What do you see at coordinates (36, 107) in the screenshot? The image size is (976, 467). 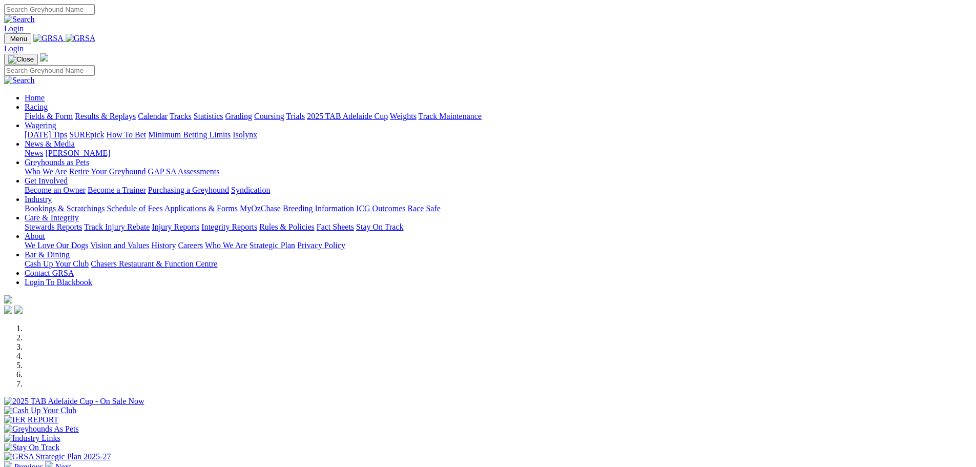 I see `a: Racing` at bounding box center [36, 107].